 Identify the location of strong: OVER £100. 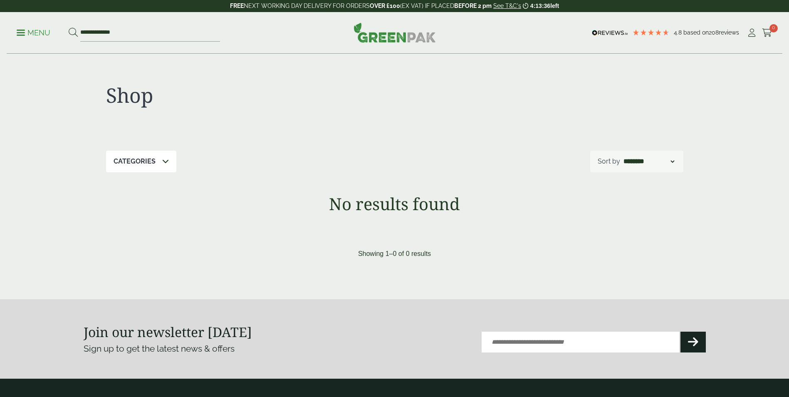
(385, 6).